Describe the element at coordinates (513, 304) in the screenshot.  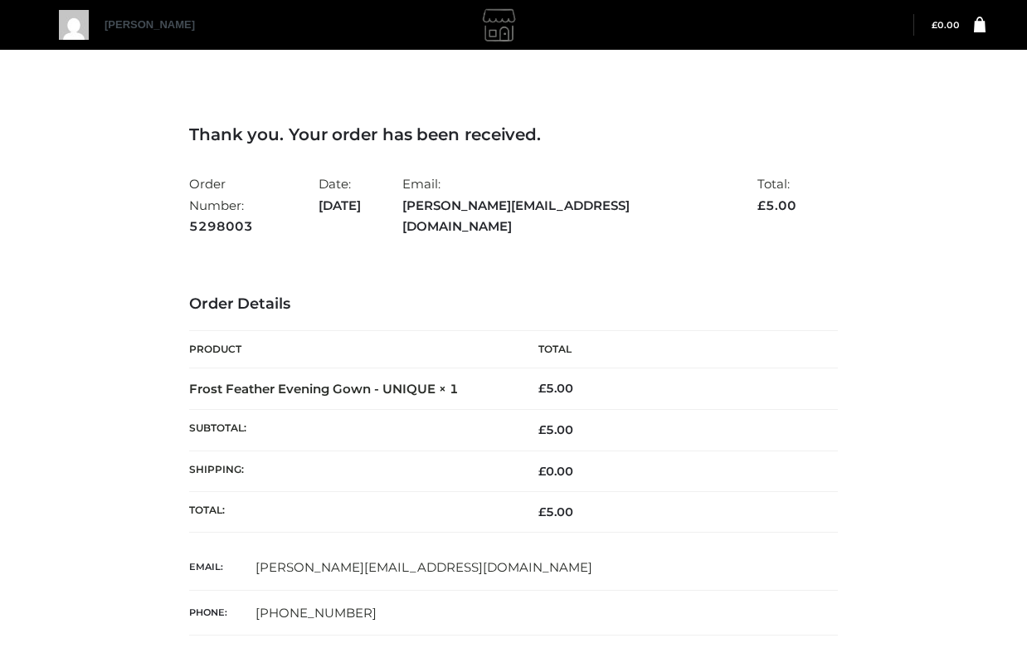
I see `h3: Order Details` at that location.